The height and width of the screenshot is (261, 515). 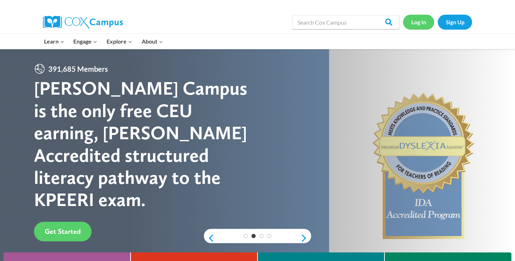 What do you see at coordinates (78, 69) in the screenshot?
I see `span: 391,685 Members` at bounding box center [78, 69].